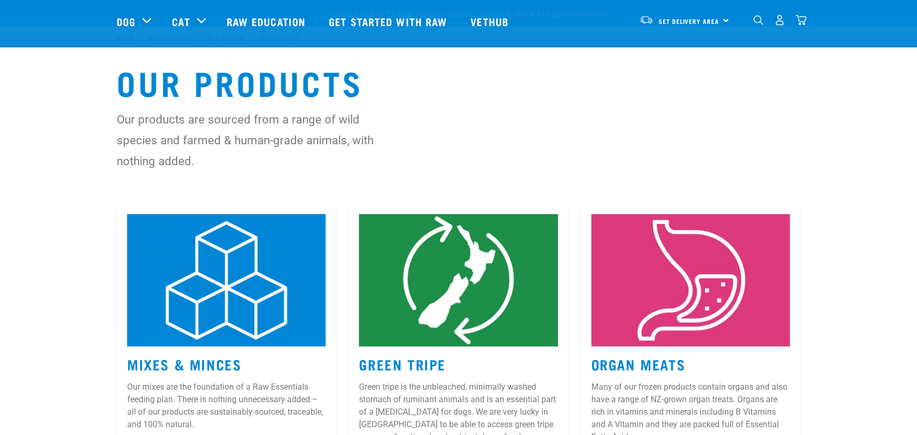 The image size is (917, 435). Describe the element at coordinates (780, 20) in the screenshot. I see `img: user.png` at that location.